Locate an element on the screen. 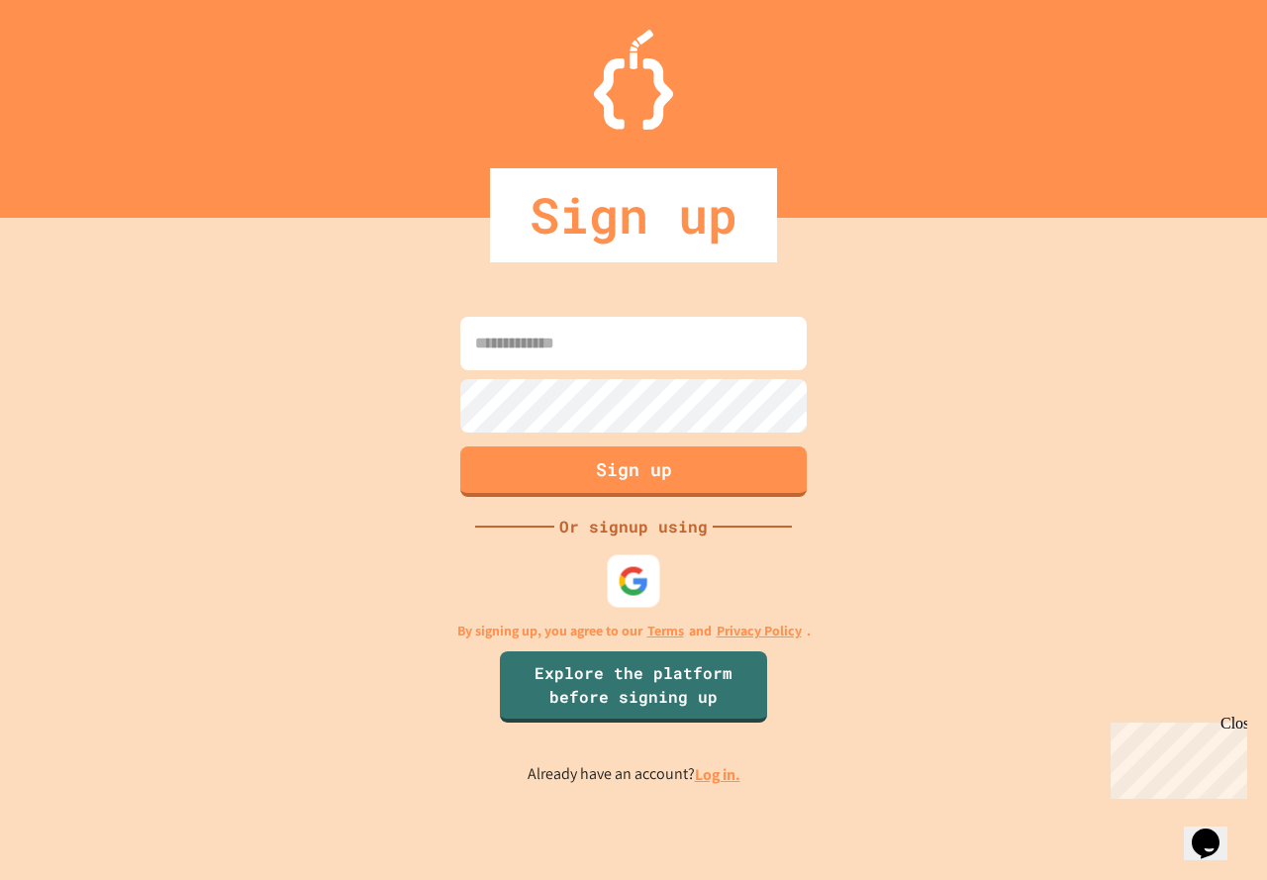 The height and width of the screenshot is (880, 1267). div: Chat with us now!Close is located at coordinates (72, 66).